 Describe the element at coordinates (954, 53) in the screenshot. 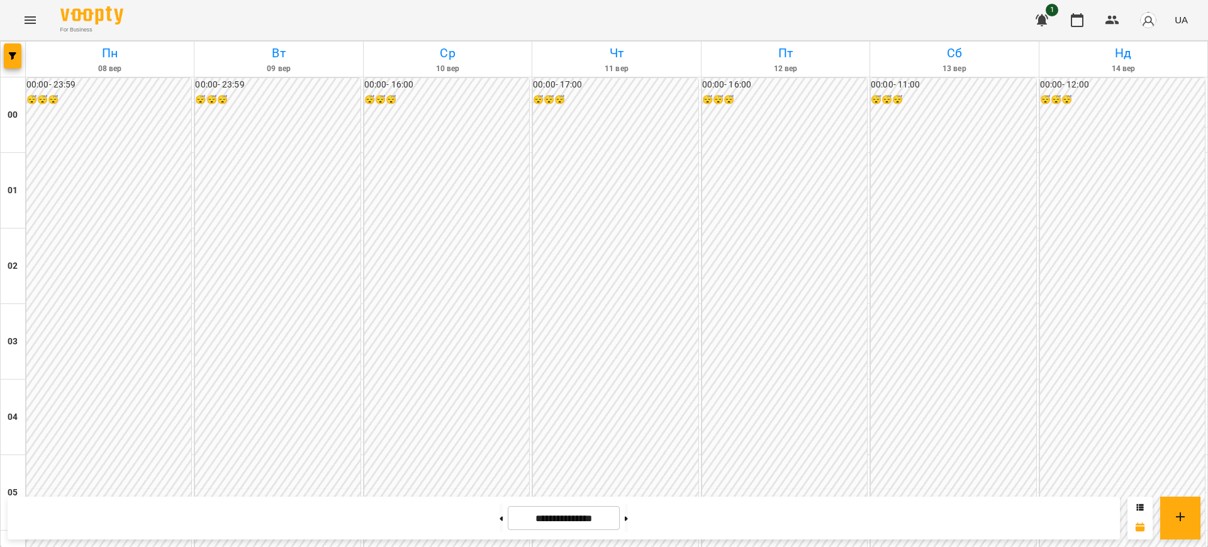

I see `h6: Сб` at that location.